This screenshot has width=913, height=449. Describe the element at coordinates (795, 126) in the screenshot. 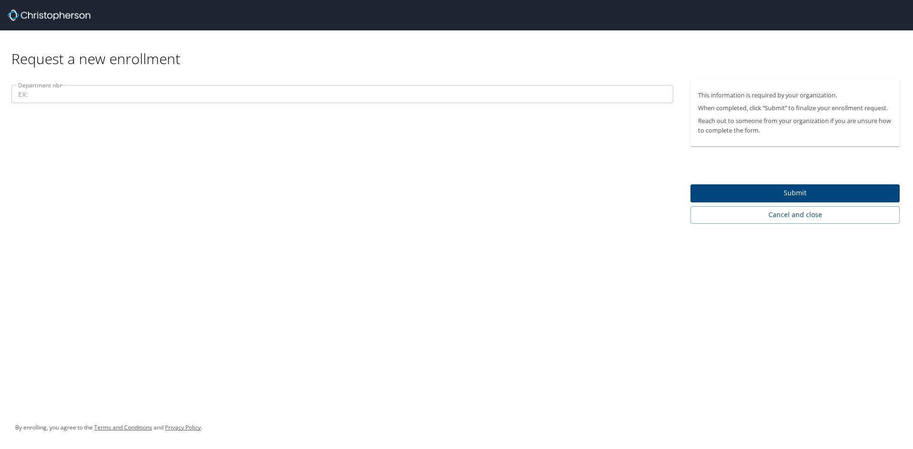

I see `p: Reach out to someone from your organization if you are unsure how to complete the form.` at that location.